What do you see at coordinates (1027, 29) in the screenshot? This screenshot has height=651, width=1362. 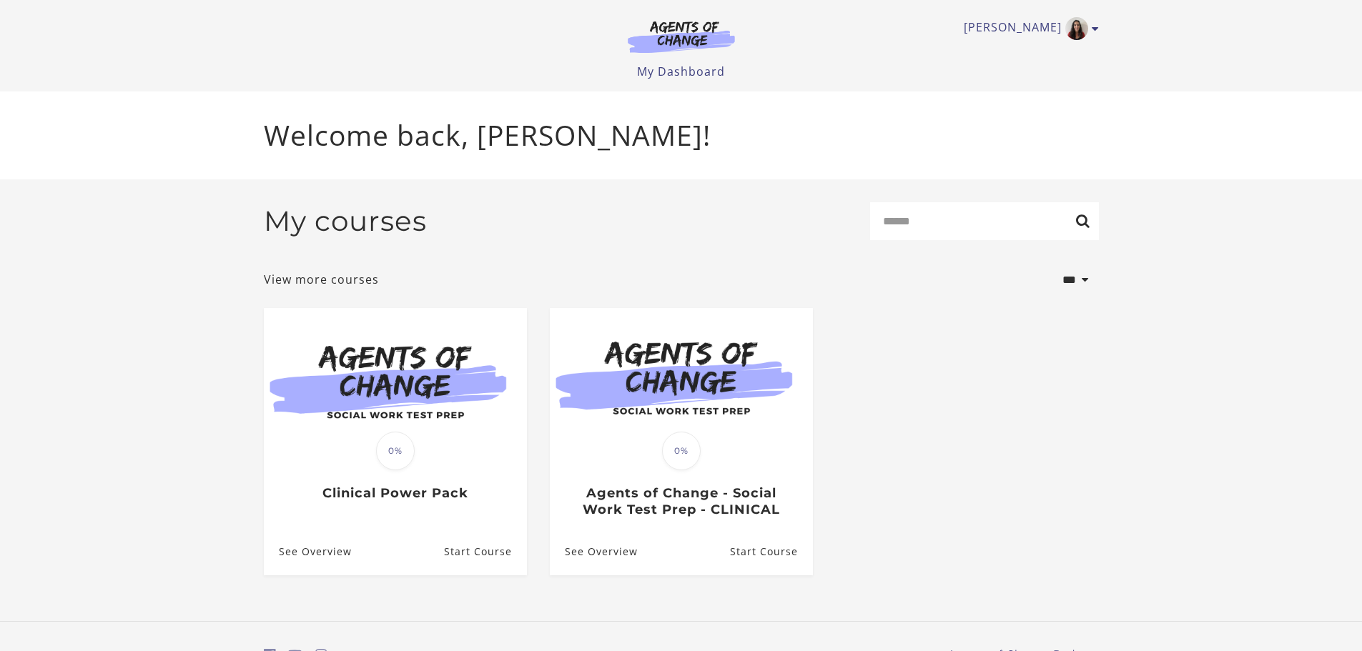 I see `a: Toggle menu` at bounding box center [1027, 29].